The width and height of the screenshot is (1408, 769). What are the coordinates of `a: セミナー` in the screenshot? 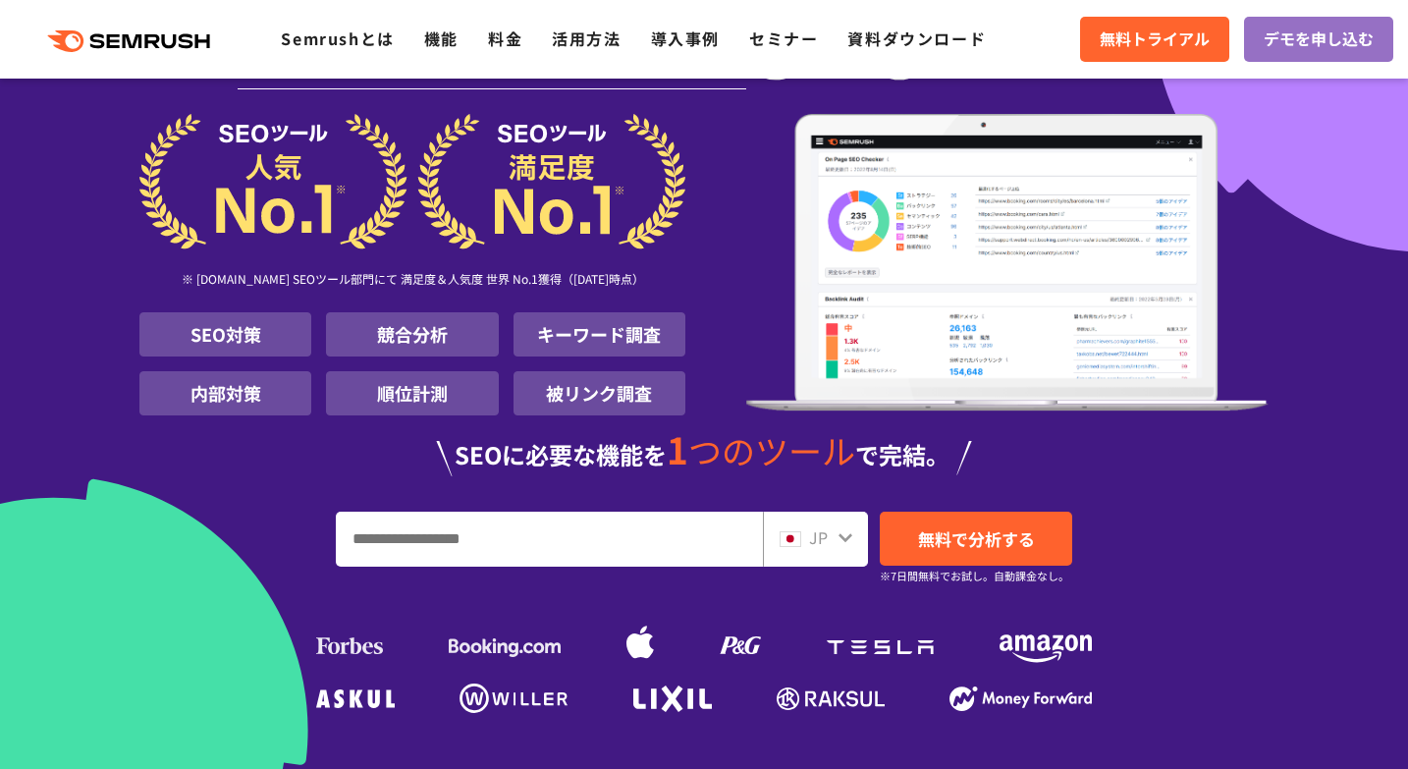 It's located at (783, 38).